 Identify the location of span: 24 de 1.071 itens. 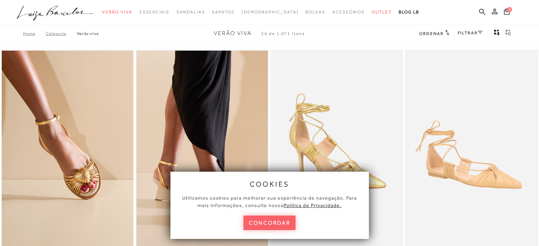
(283, 34).